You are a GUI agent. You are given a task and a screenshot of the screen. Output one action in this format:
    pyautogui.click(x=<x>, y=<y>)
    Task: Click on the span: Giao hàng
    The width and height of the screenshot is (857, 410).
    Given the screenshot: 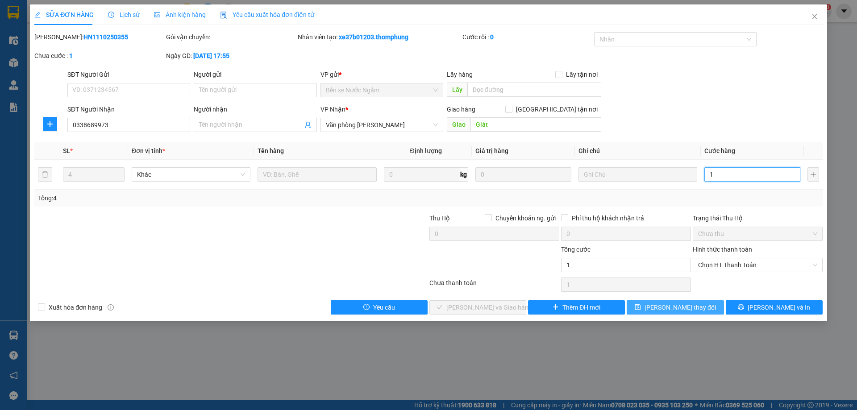 What is the action you would take?
    pyautogui.click(x=461, y=109)
    